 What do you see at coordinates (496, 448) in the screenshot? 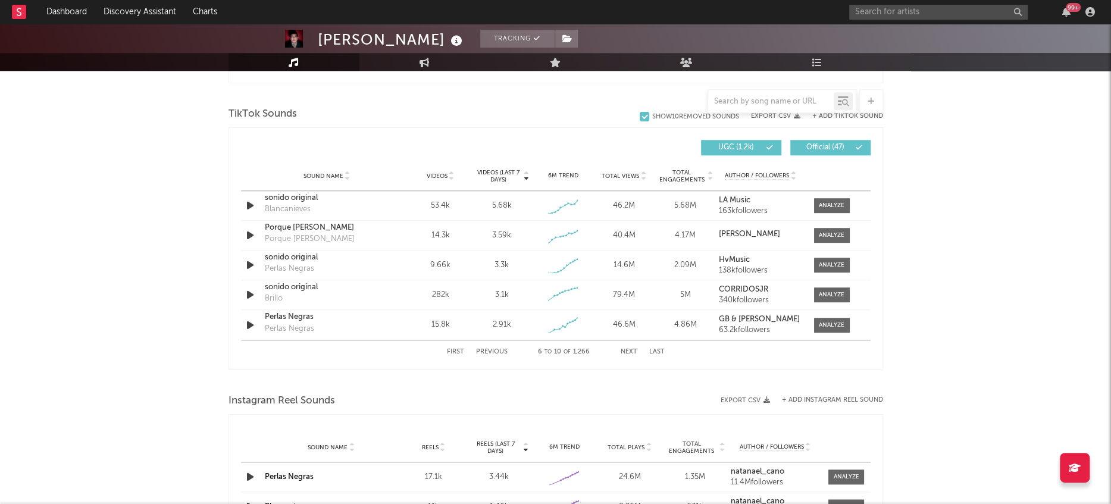
I see `span: Reels (last 7 days)` at bounding box center [496, 448].